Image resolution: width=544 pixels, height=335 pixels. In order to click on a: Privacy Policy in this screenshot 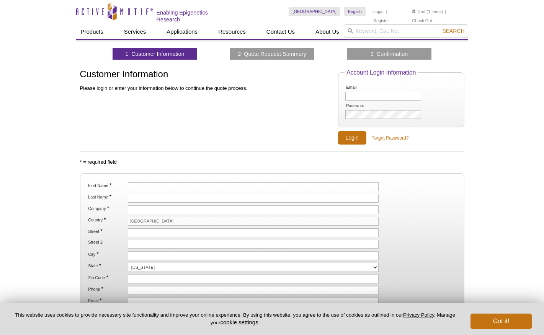, I will do `click(419, 315)`.